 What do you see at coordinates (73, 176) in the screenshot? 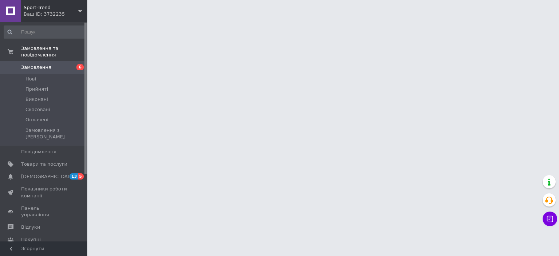
I see `span: 13` at bounding box center [73, 176].